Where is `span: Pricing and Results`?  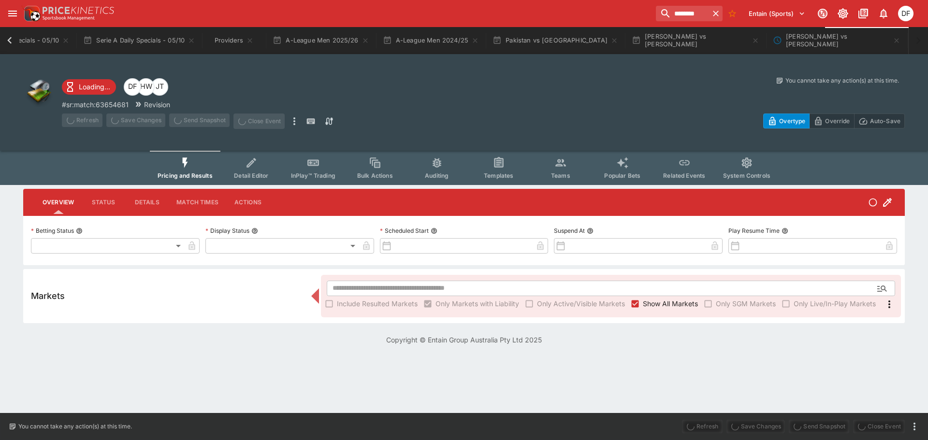 span: Pricing and Results is located at coordinates (185, 175).